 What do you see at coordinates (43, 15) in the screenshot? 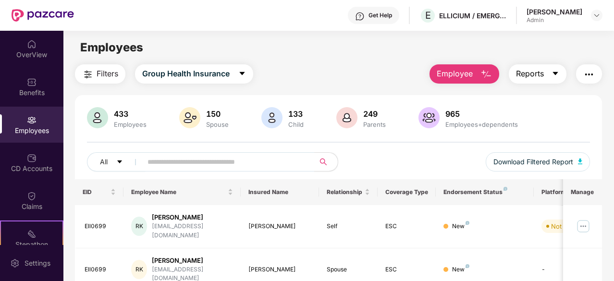
I see `img: New Pazcare Logo` at bounding box center [43, 15].